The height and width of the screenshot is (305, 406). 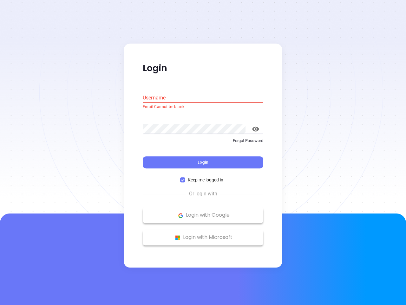 What do you see at coordinates (181, 215) in the screenshot?
I see `img: Google Logo` at bounding box center [181, 215].